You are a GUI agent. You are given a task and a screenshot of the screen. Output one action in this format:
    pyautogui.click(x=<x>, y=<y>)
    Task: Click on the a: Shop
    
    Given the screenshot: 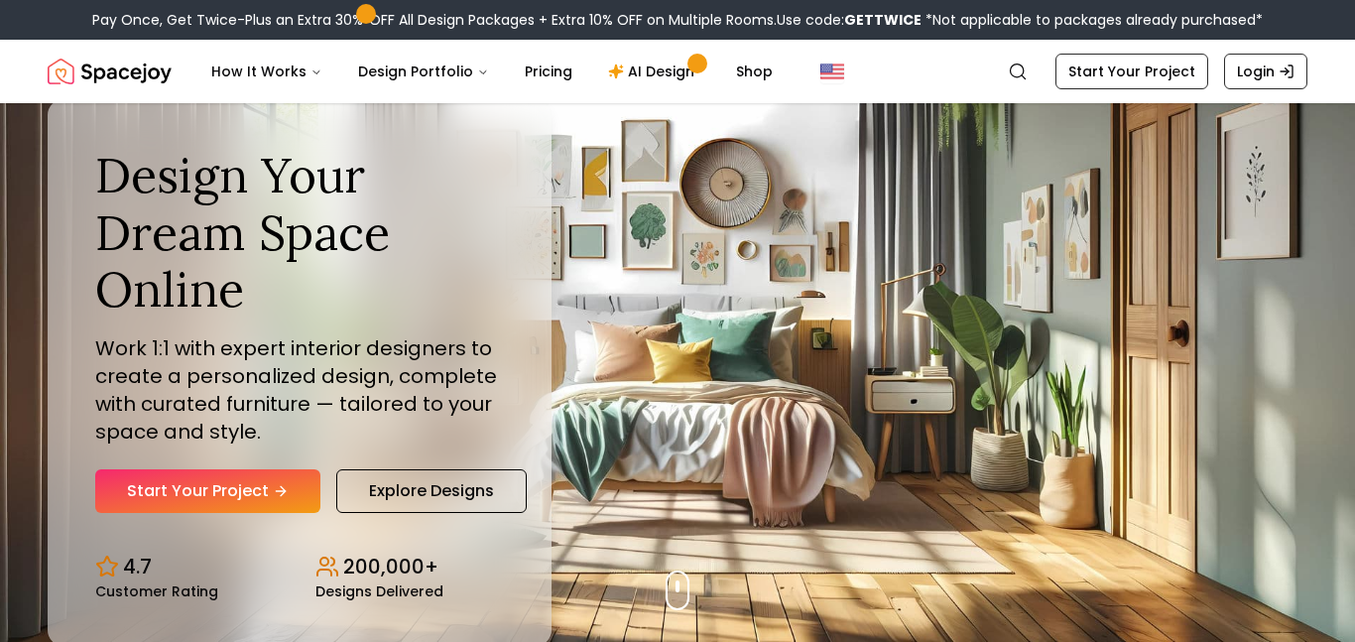 What is the action you would take?
    pyautogui.click(x=754, y=71)
    